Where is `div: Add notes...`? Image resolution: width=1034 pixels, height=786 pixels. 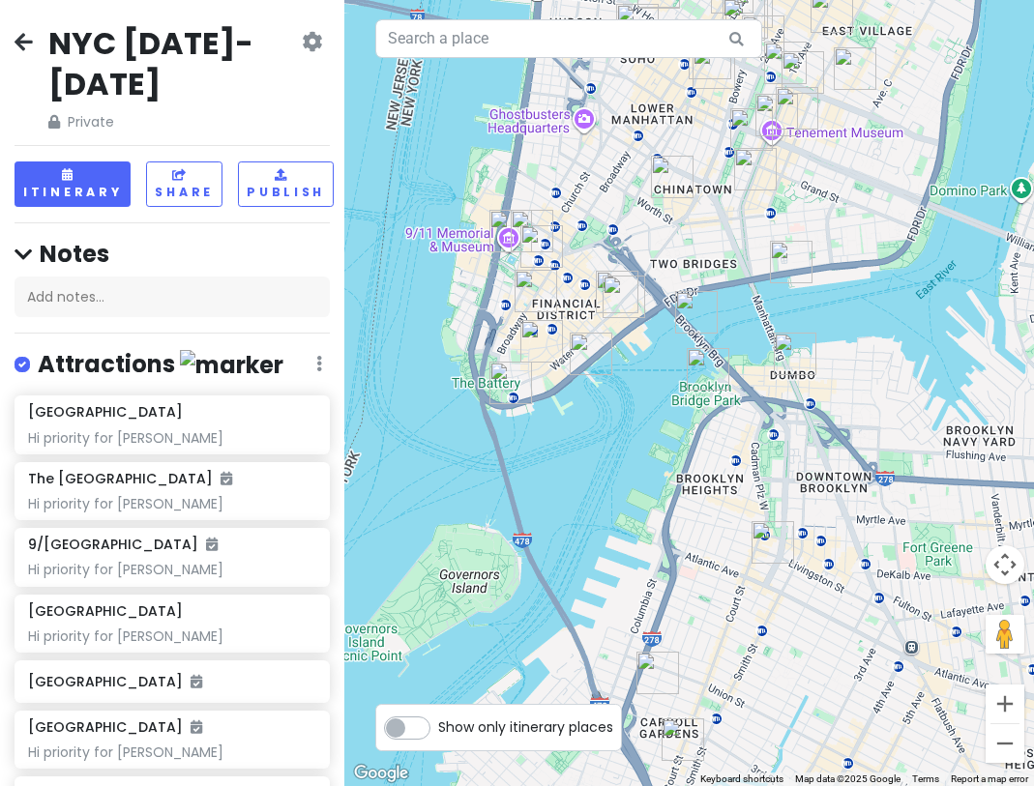
div: Add notes... is located at coordinates (172, 297).